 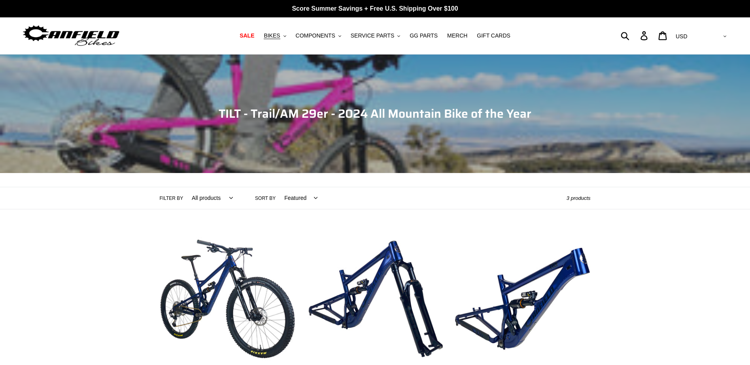 I want to click on span: TILT - Trail/AM 29er - 2024 All Mountain Bike of the Year, so click(x=375, y=113).